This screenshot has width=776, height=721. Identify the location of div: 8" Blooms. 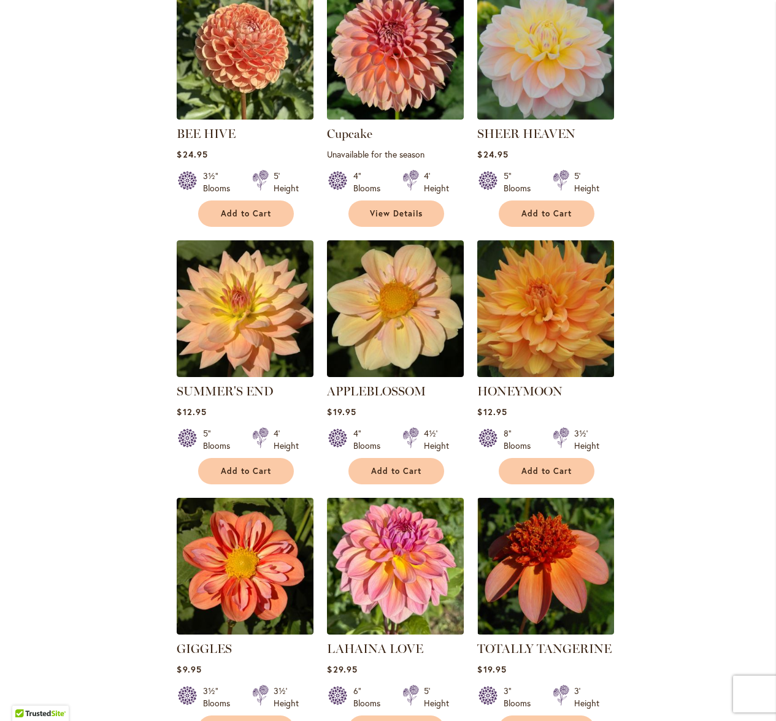
(521, 440).